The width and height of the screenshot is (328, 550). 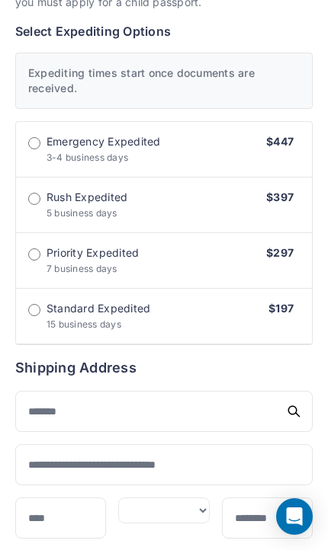 What do you see at coordinates (280, 308) in the screenshot?
I see `span: $197` at bounding box center [280, 308].